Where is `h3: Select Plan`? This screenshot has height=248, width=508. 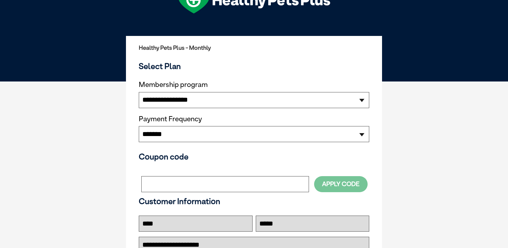 h3: Select Plan is located at coordinates (254, 66).